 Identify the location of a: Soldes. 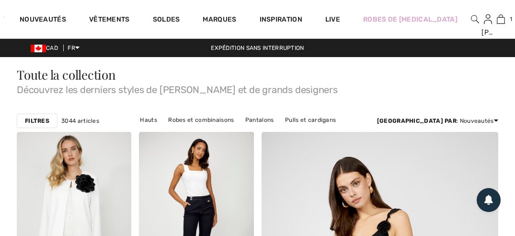
(166, 20).